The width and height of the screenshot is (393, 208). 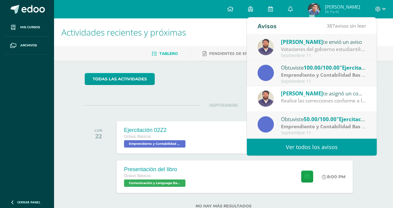 What do you see at coordinates (124, 32) in the screenshot?
I see `span: Actividades recientes y próximas` at bounding box center [124, 32].